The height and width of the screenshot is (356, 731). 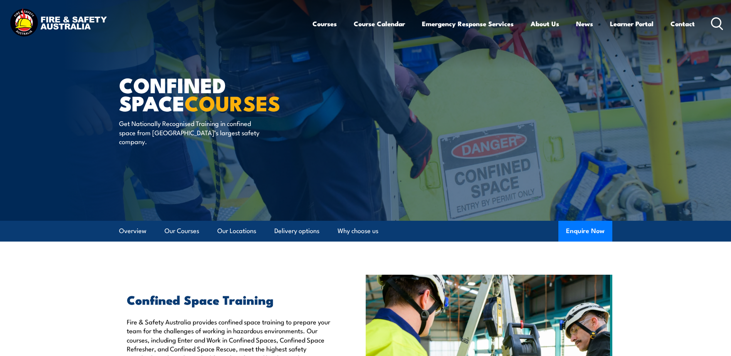 What do you see at coordinates (468, 24) in the screenshot?
I see `a: Emergency Response Services` at bounding box center [468, 24].